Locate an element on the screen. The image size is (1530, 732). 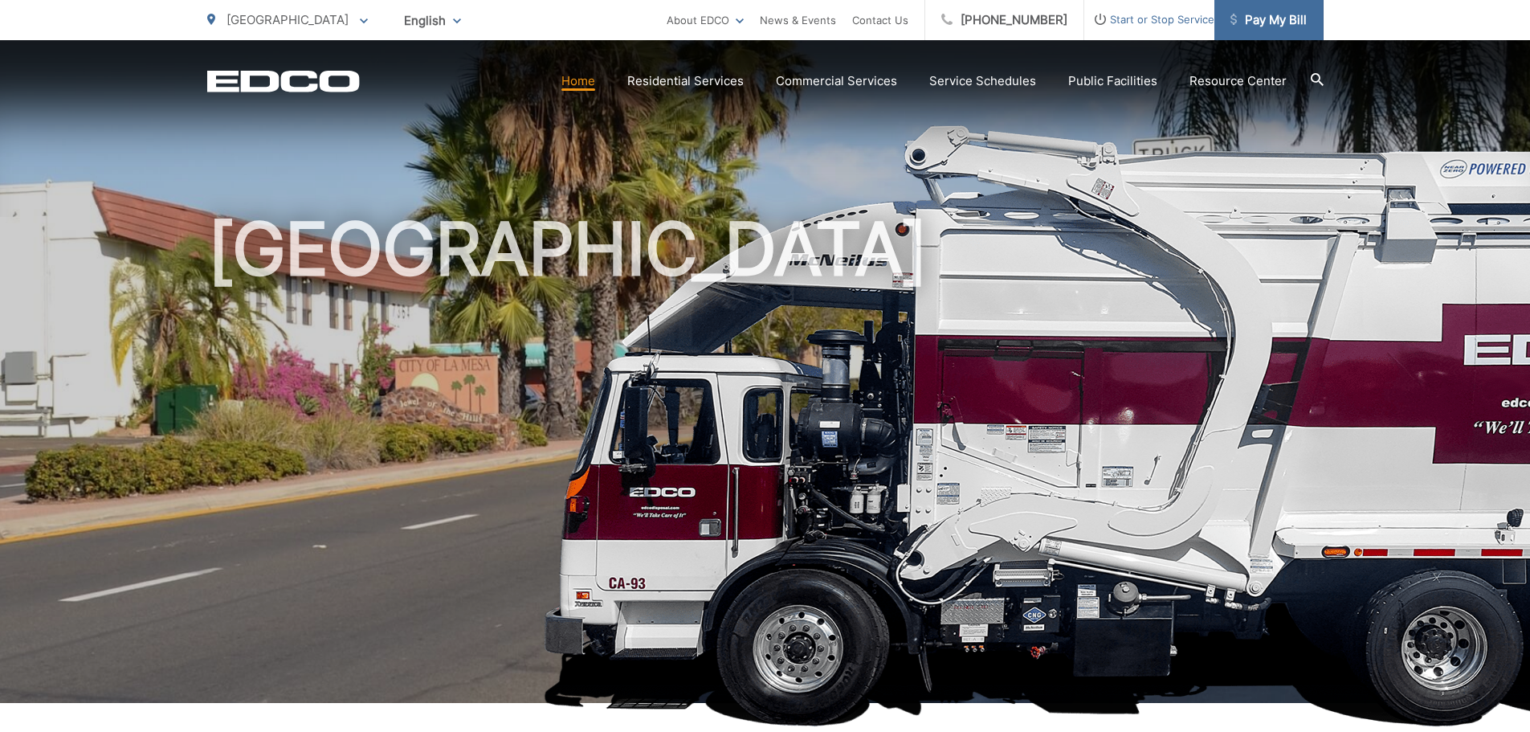
a: Commercial Services is located at coordinates (836, 81).